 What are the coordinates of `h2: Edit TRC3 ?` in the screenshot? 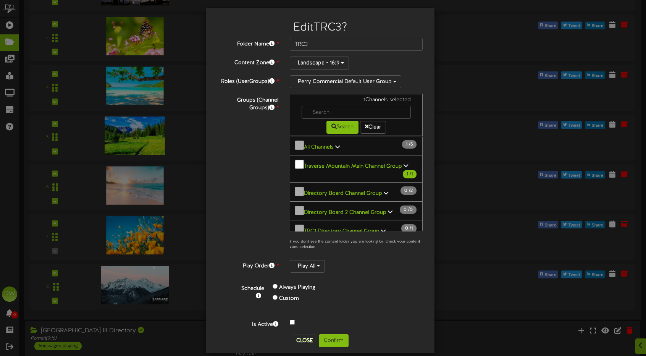 It's located at (320, 27).